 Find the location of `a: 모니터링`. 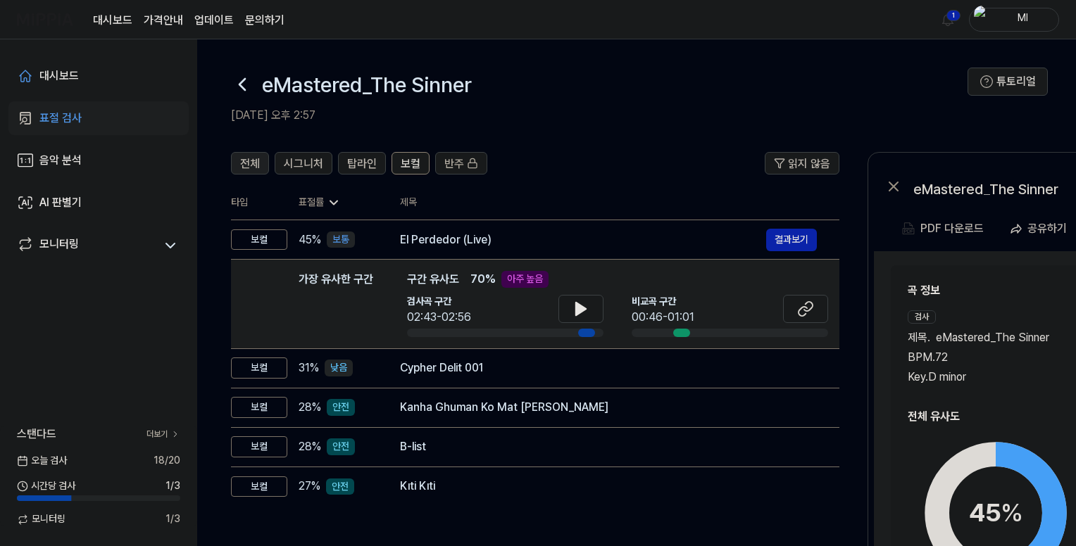

a: 모니터링 is located at coordinates (86, 246).